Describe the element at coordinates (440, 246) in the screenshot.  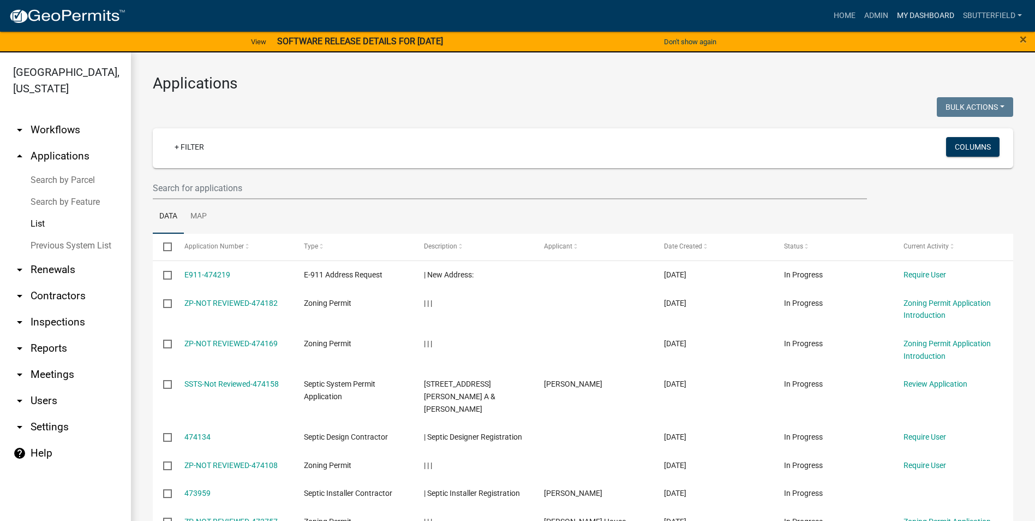
I see `span: Description` at that location.